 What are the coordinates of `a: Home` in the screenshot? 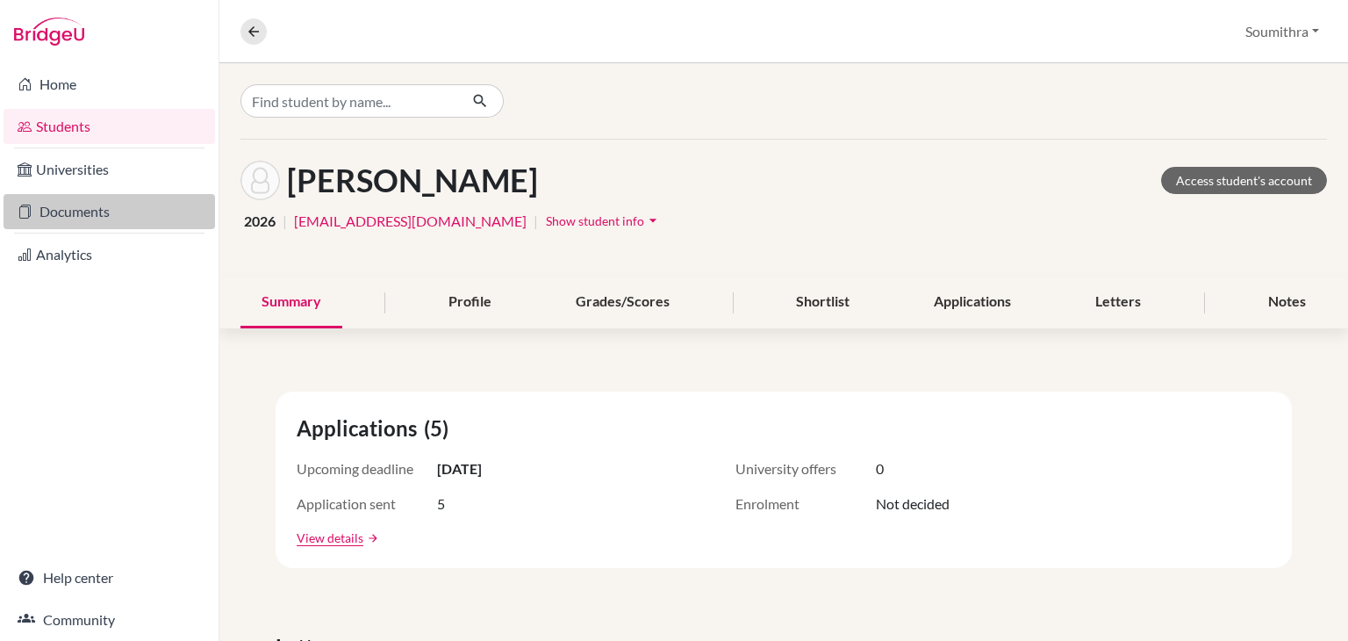 It's located at (109, 84).